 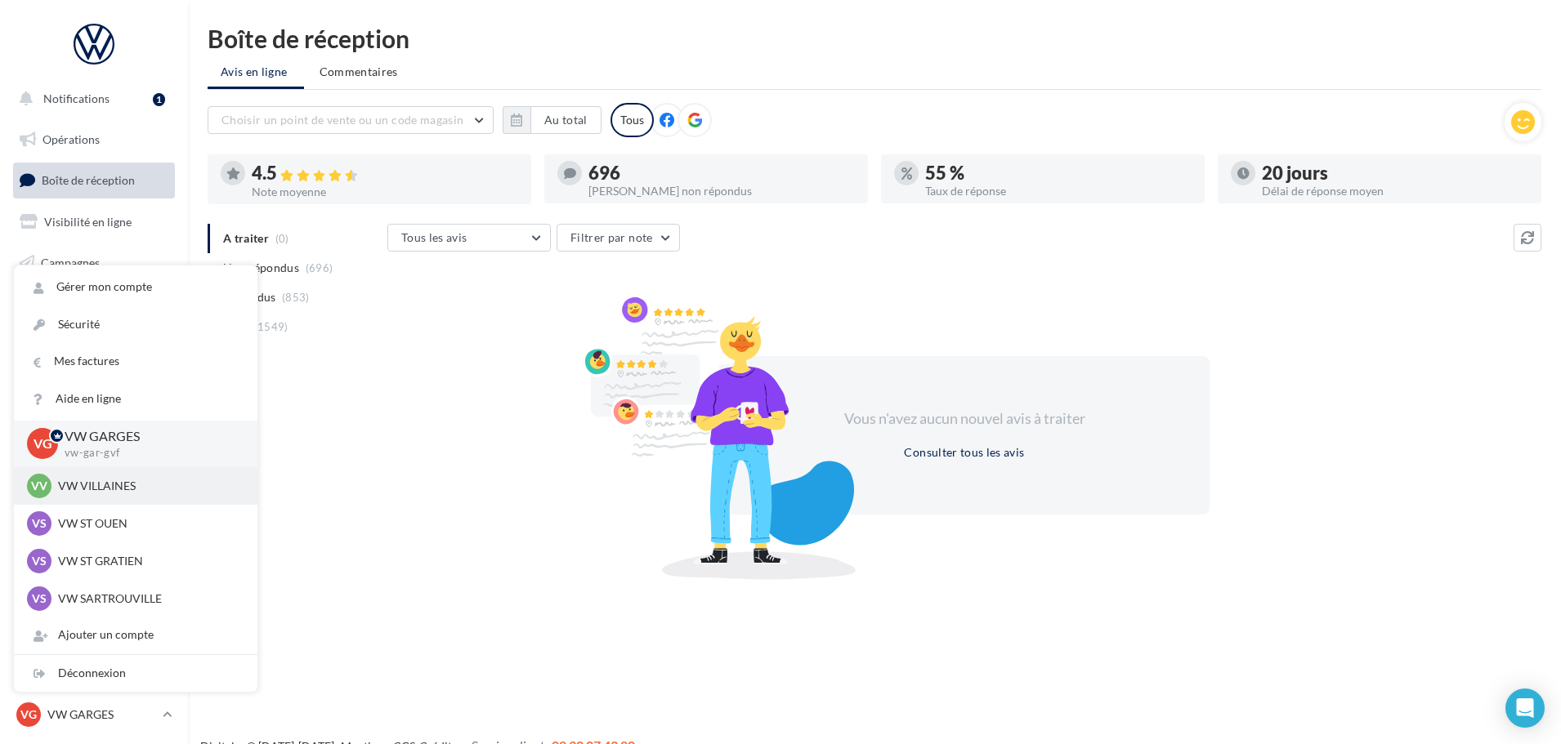 What do you see at coordinates (632, 120) in the screenshot?
I see `div: Tous` at bounding box center [632, 120].